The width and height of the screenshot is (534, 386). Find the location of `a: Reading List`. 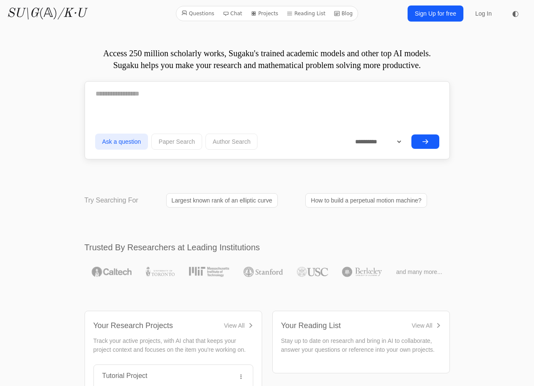

a: Reading List is located at coordinates (306, 14).